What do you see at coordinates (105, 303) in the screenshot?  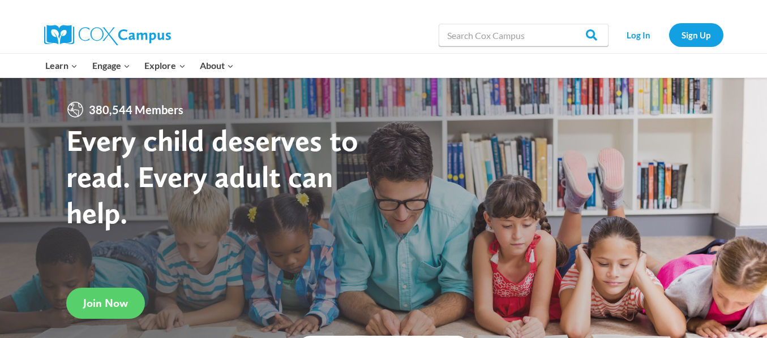 I see `a: Join Now` at bounding box center [105, 303].